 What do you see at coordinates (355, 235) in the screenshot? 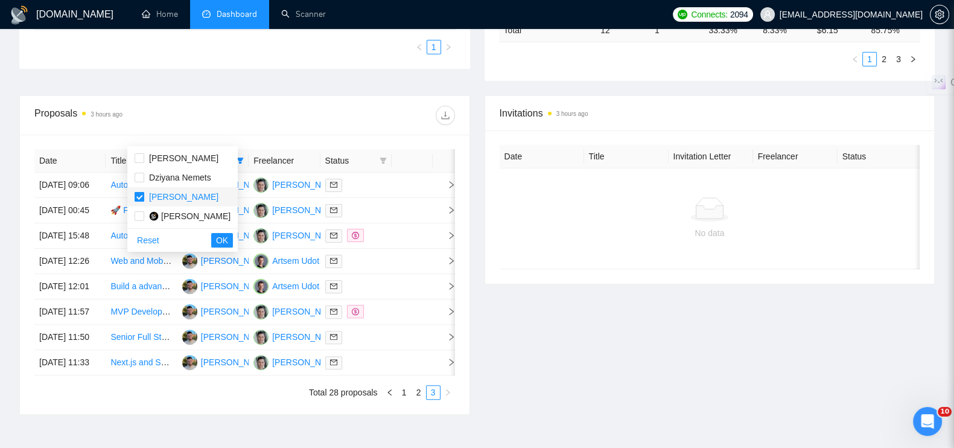
I see `span: dollar` at bounding box center [355, 235].